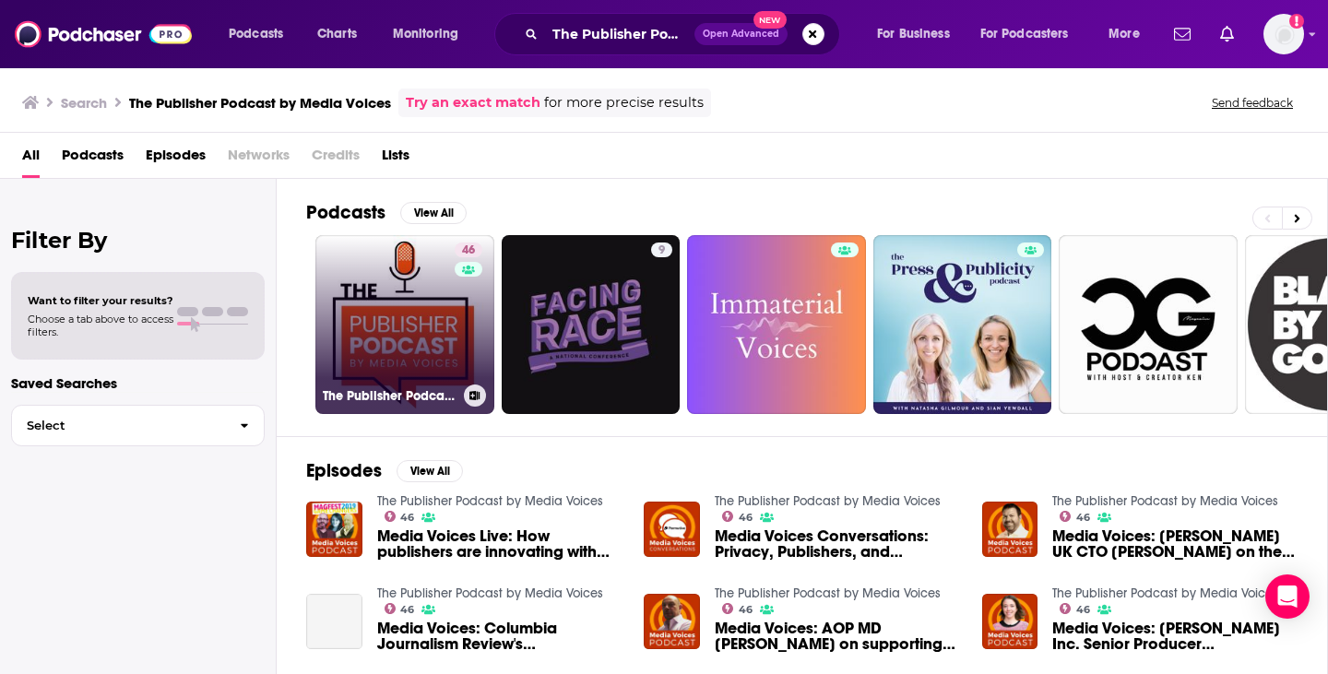 The width and height of the screenshot is (1328, 674). I want to click on button: Show profile menu, so click(1284, 34).